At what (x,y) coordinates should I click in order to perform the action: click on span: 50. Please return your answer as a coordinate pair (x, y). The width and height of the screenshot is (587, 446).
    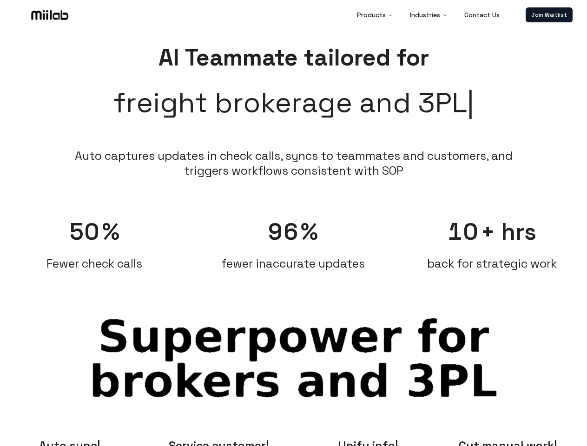
    Looking at the image, I should click on (85, 232).